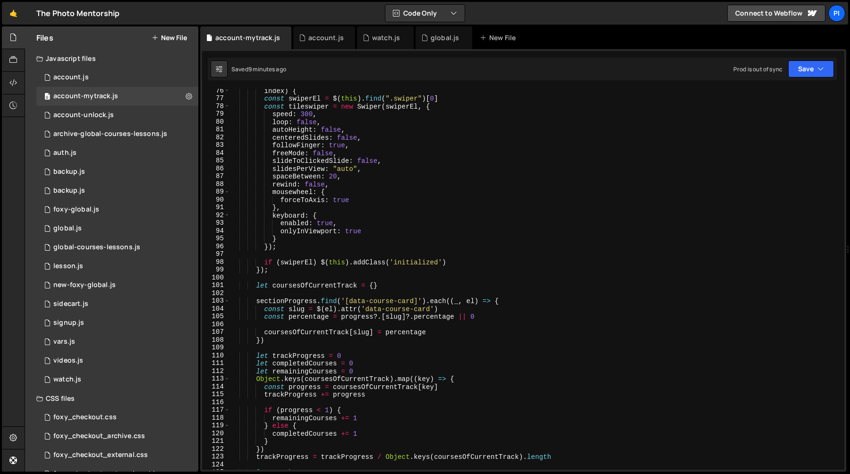 This screenshot has height=474, width=850. Describe the element at coordinates (110, 134) in the screenshot. I see `div: archive-global-courses-lessons.js` at that location.